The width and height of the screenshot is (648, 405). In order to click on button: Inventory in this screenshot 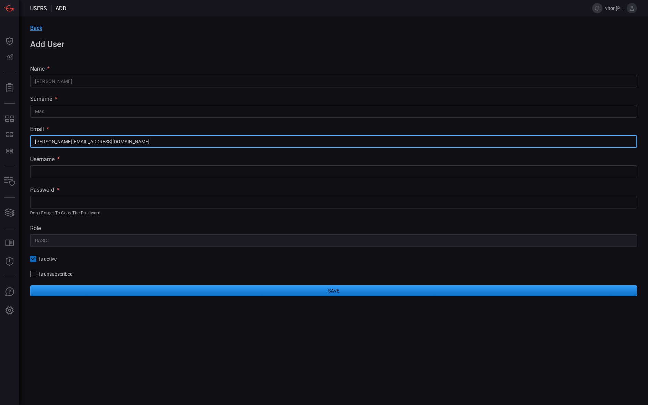, I will do `click(10, 182)`.